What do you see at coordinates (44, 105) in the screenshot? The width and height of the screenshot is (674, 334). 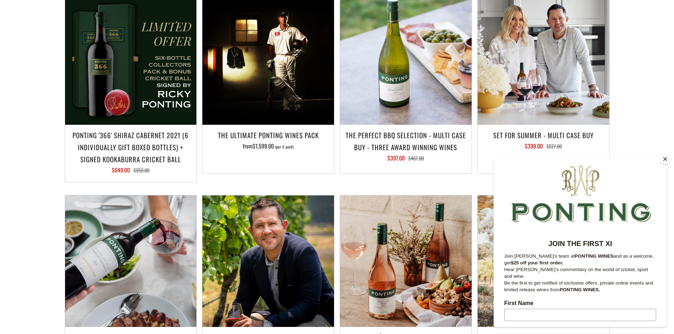 I see `strong: $25 off your first order.` at bounding box center [44, 105].